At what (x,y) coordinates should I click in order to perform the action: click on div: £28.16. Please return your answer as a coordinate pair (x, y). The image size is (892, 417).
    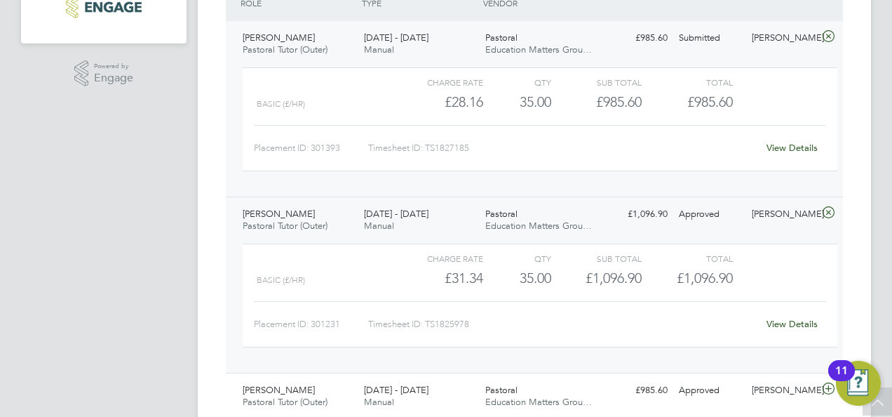
    Looking at the image, I should click on (438, 102).